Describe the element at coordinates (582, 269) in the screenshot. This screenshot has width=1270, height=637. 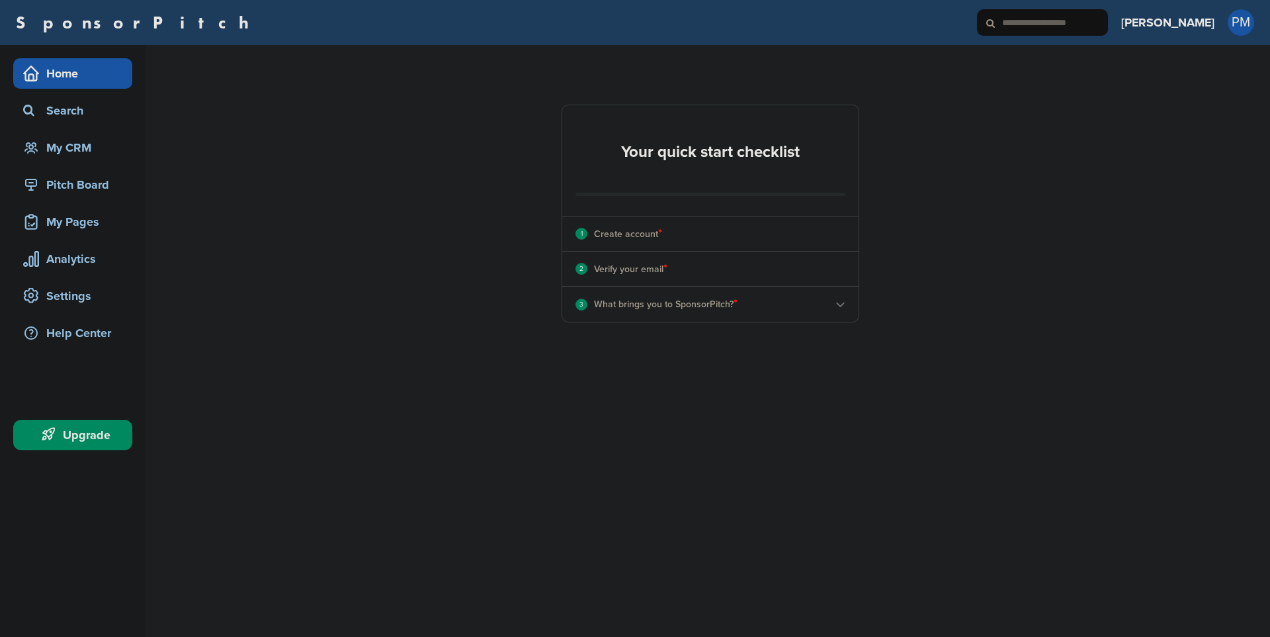
I see `div: 2` at that location.